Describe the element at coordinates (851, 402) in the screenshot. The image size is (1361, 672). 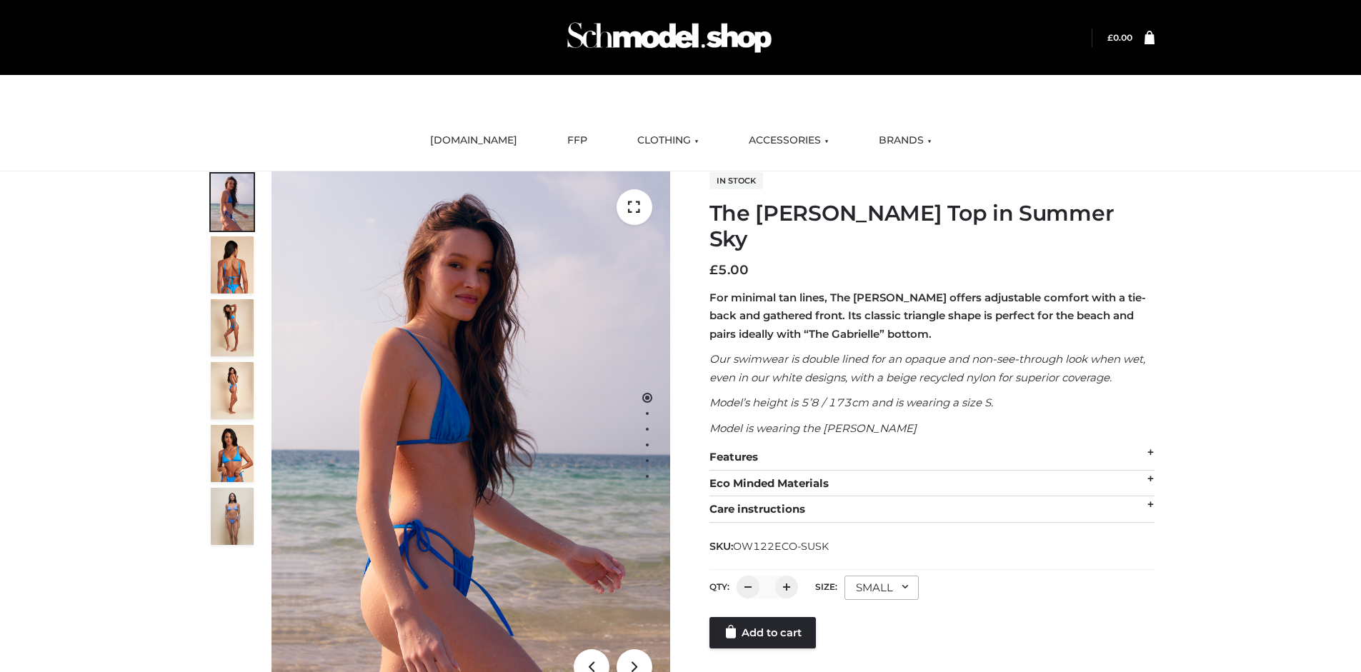
I see `em: Model’s height is 5’8 / 173cm and is wearing a size S.` at that location.